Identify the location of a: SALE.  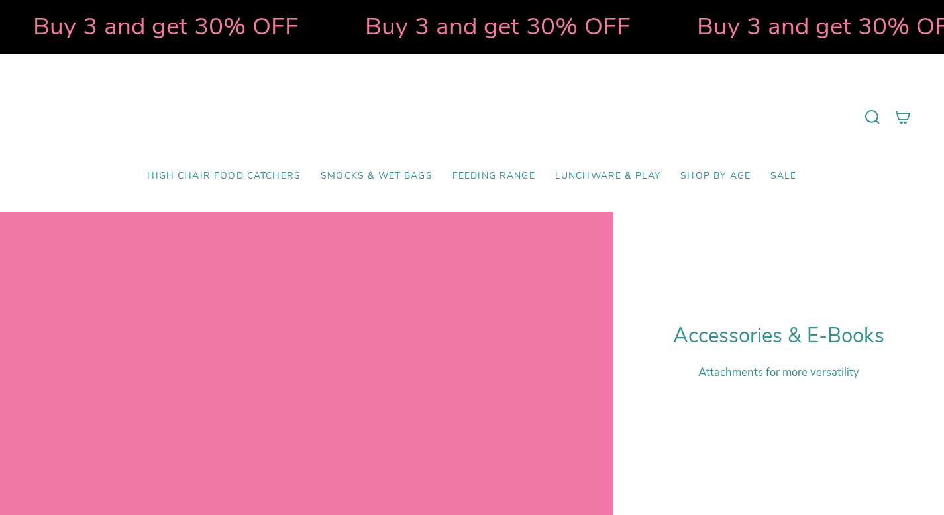
(783, 176).